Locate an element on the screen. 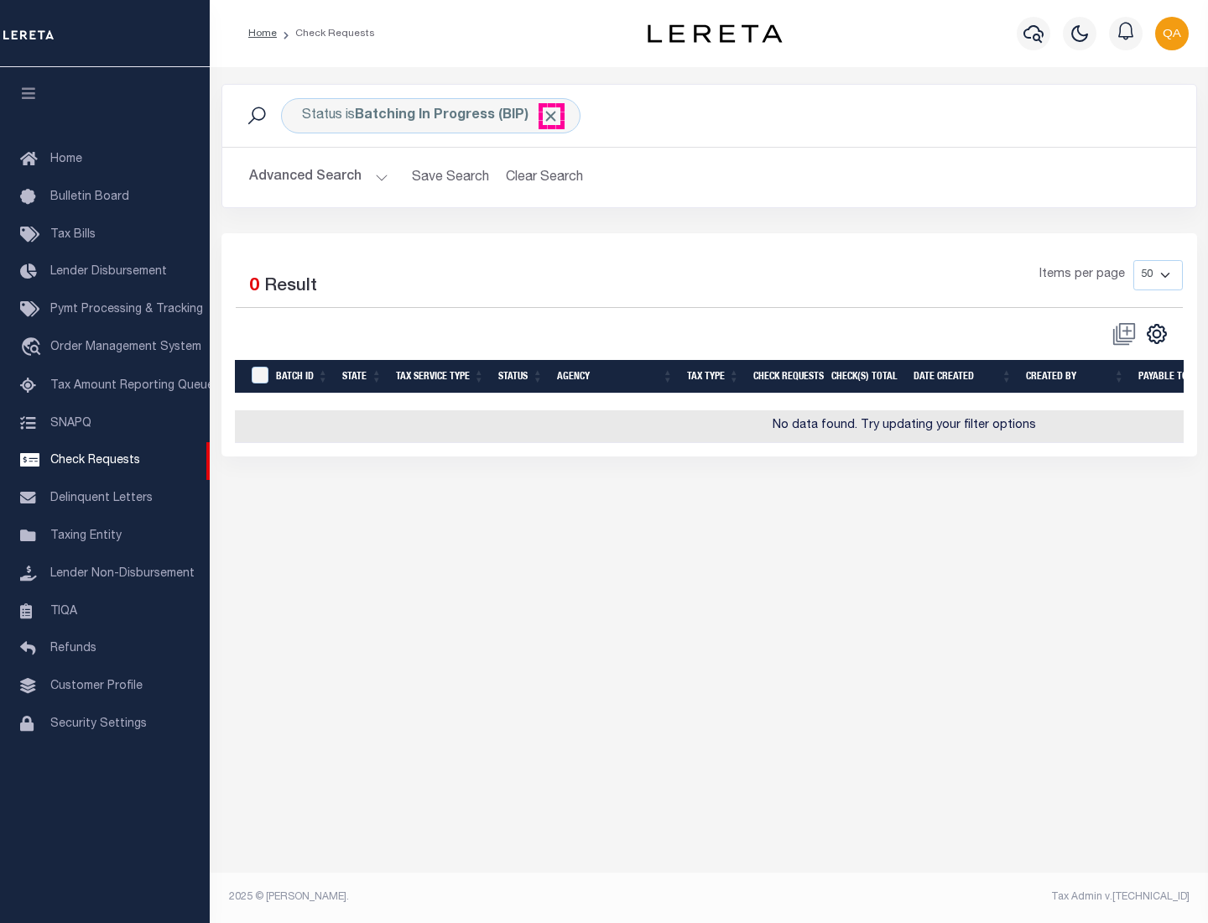 The height and width of the screenshot is (923, 1208). th: State: activate to sort column ascending is located at coordinates (362, 377).